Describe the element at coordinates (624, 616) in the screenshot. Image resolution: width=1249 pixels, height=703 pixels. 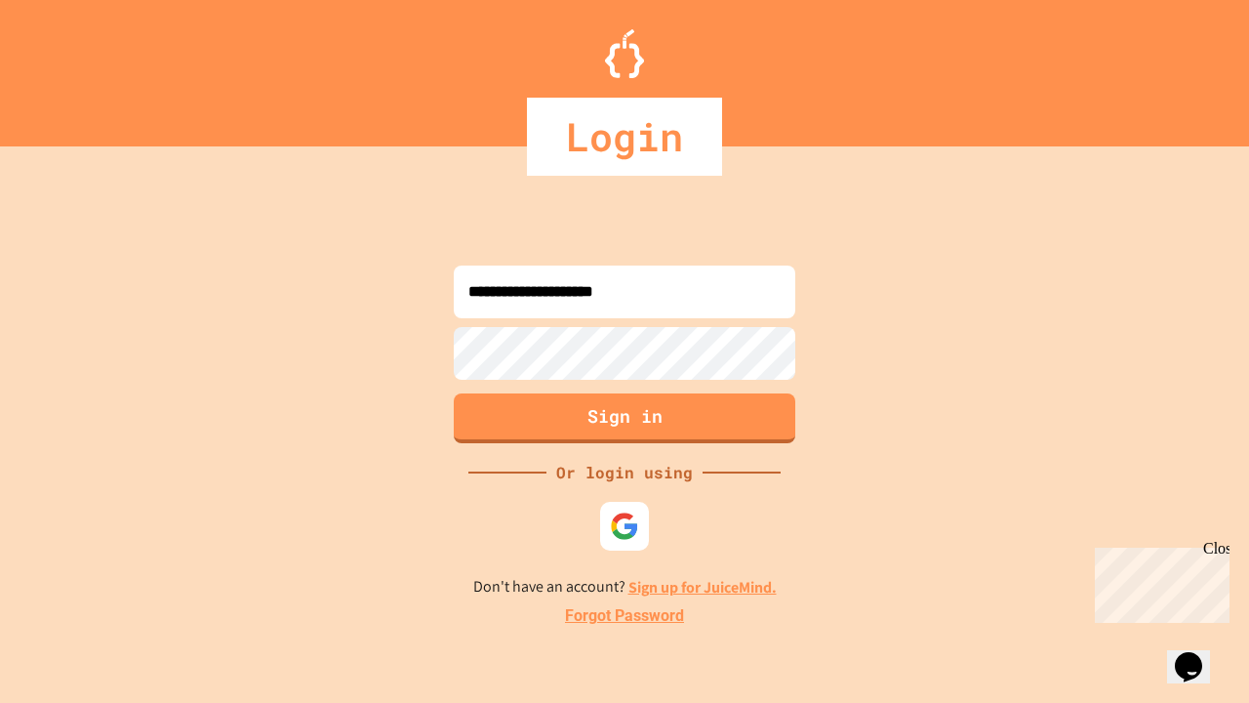
I see `a: Forgot Password` at that location.